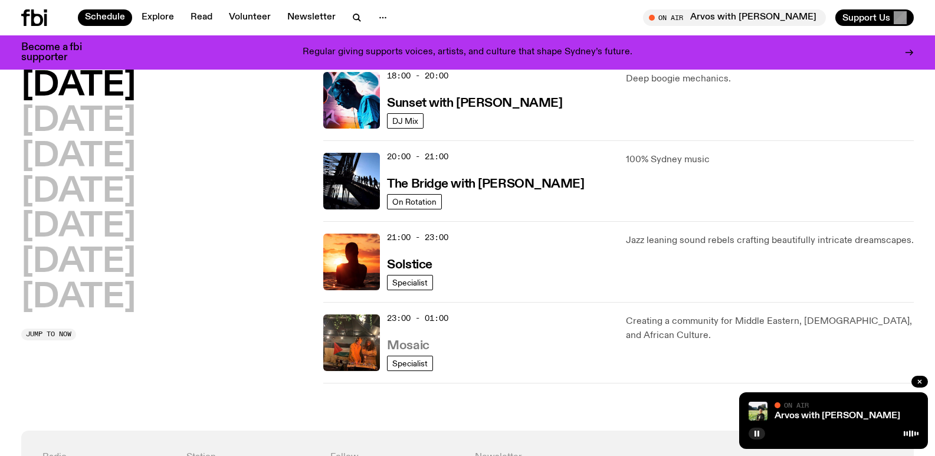 Image resolution: width=935 pixels, height=456 pixels. I want to click on span: DJ Mix, so click(405, 120).